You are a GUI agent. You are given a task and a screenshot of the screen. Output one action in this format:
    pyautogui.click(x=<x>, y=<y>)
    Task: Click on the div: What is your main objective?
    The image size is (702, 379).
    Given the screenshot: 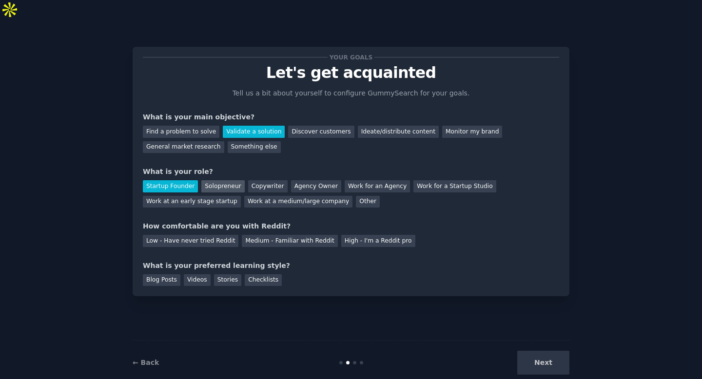 What is the action you would take?
    pyautogui.click(x=351, y=117)
    